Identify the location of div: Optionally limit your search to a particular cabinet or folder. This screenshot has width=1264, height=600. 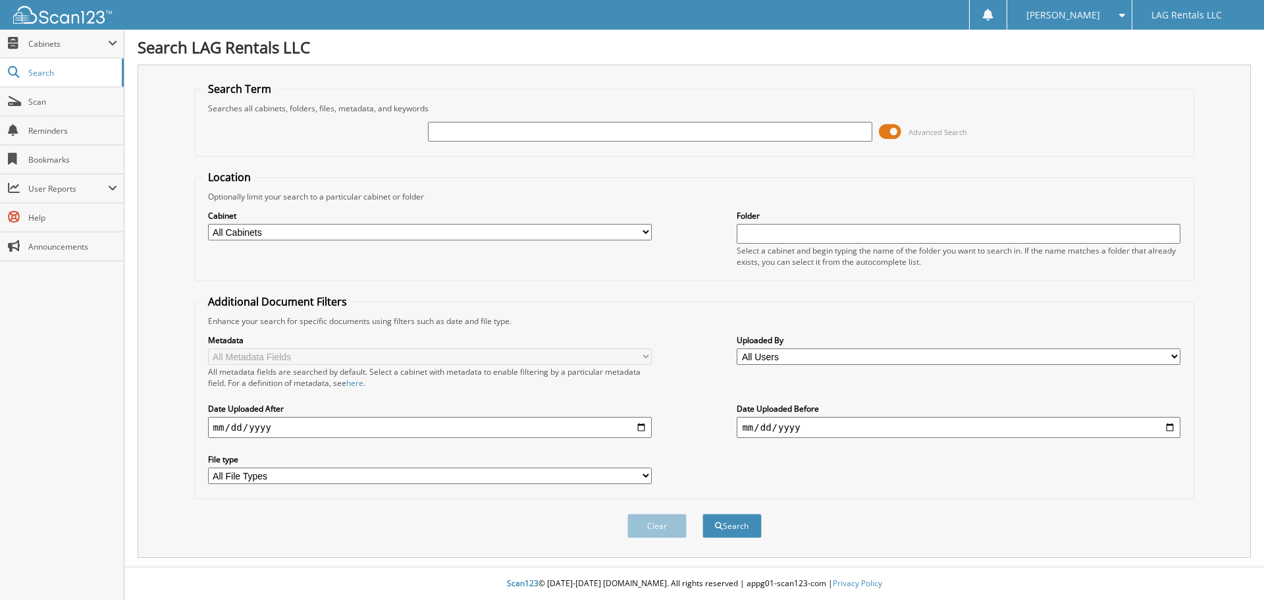
(694, 196).